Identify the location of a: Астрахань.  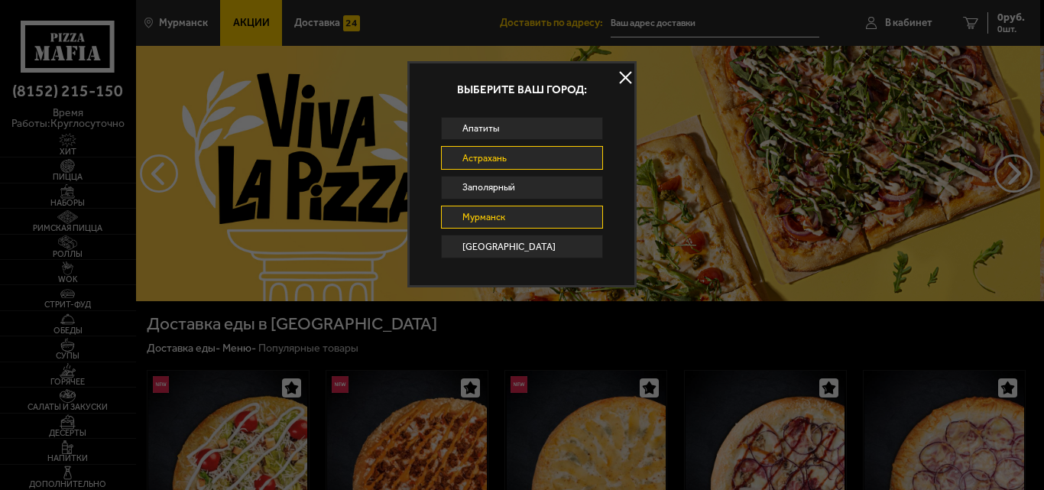
(522, 157).